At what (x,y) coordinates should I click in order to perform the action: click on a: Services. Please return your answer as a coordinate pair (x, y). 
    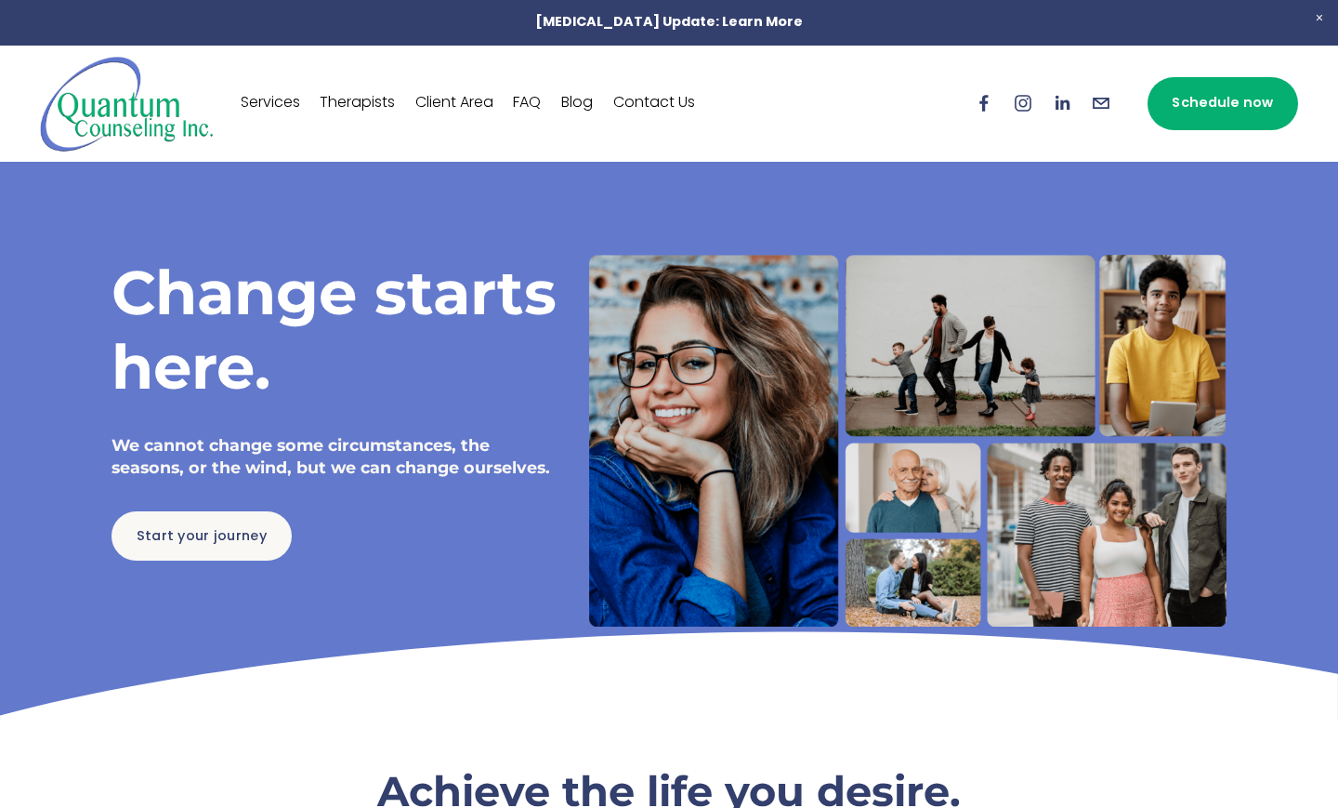
    Looking at the image, I should click on (270, 103).